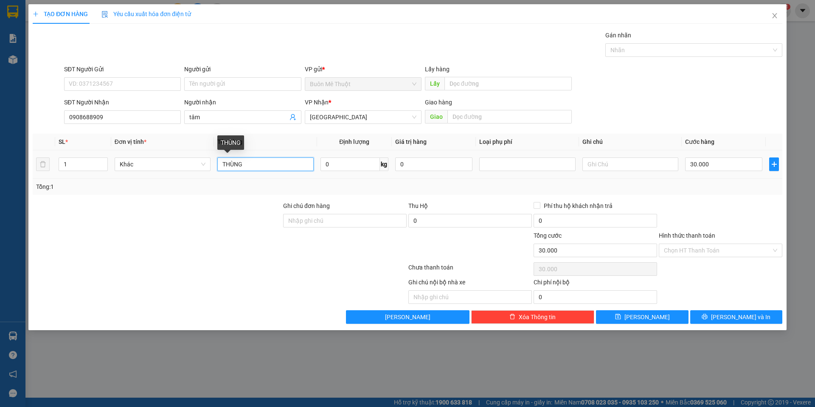 This screenshot has width=815, height=407. Describe the element at coordinates (363, 84) in the screenshot. I see `span: Buôn Mê Thuột` at that location.